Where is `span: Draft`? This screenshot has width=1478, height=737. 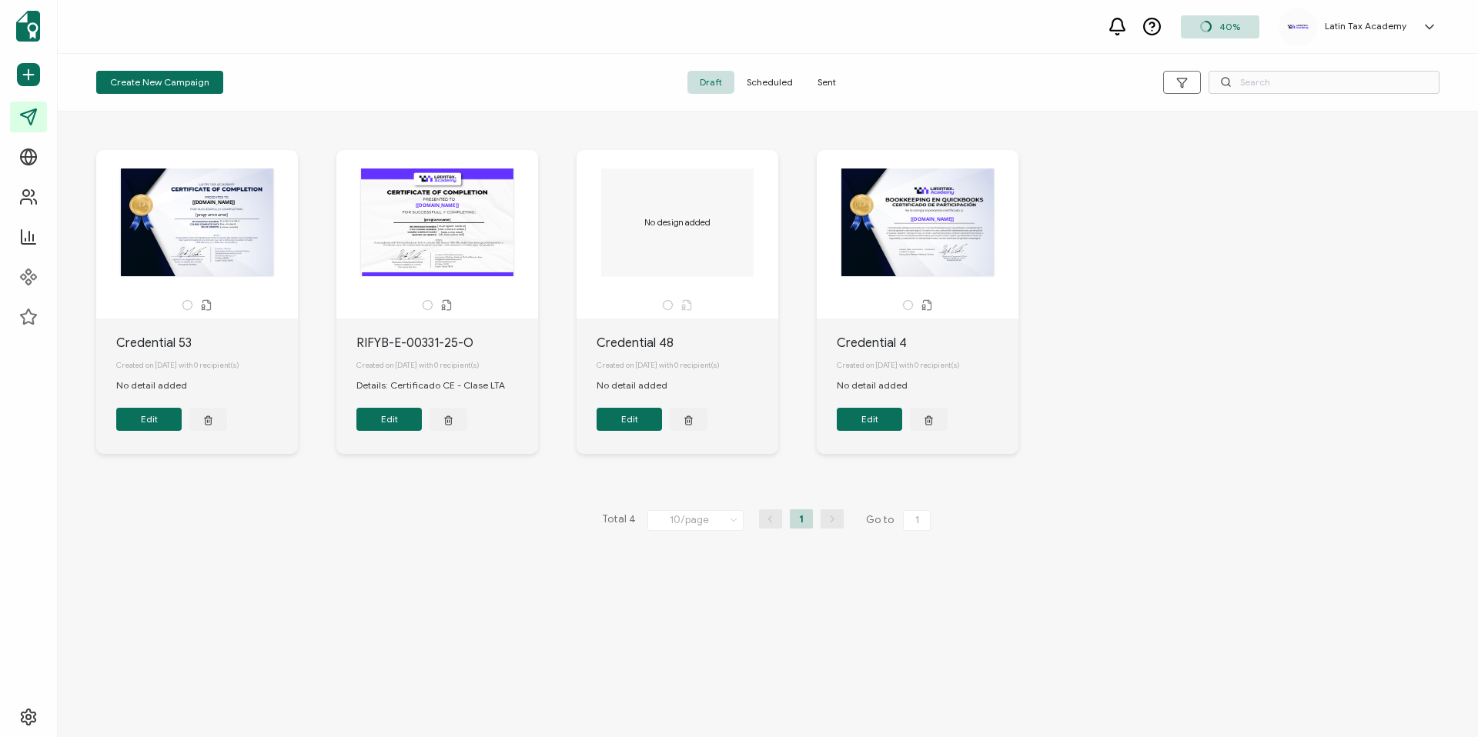
span: Draft is located at coordinates (711, 82).